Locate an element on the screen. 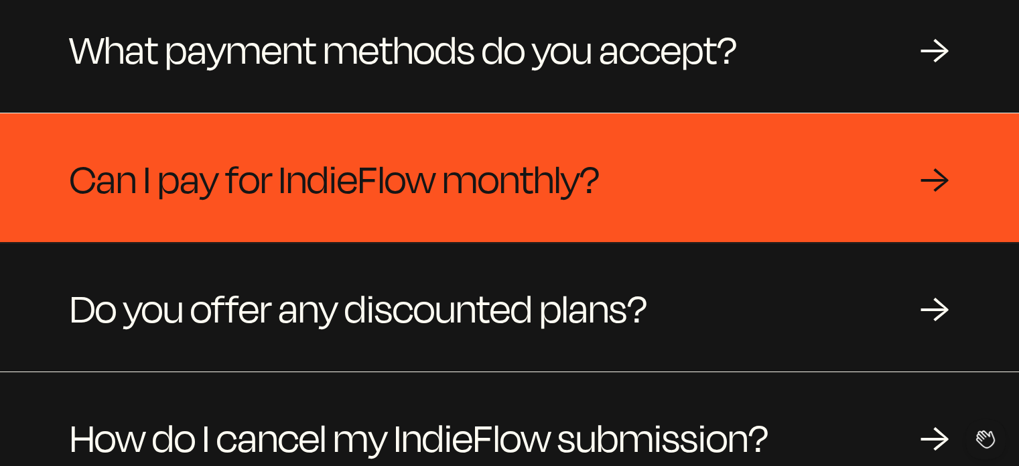 The width and height of the screenshot is (1019, 466). span: What payment methods do you accept? is located at coordinates (403, 48).